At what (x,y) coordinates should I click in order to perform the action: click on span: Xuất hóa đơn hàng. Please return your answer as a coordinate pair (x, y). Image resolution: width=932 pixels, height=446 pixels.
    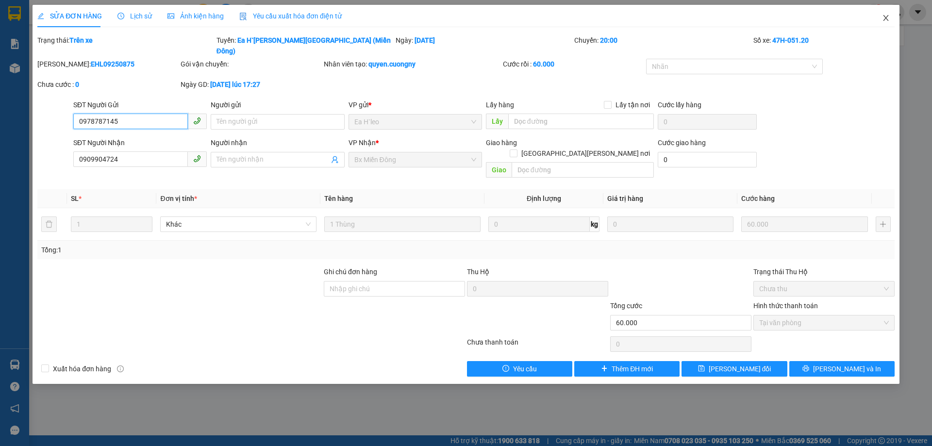
    Looking at the image, I should click on (82, 369).